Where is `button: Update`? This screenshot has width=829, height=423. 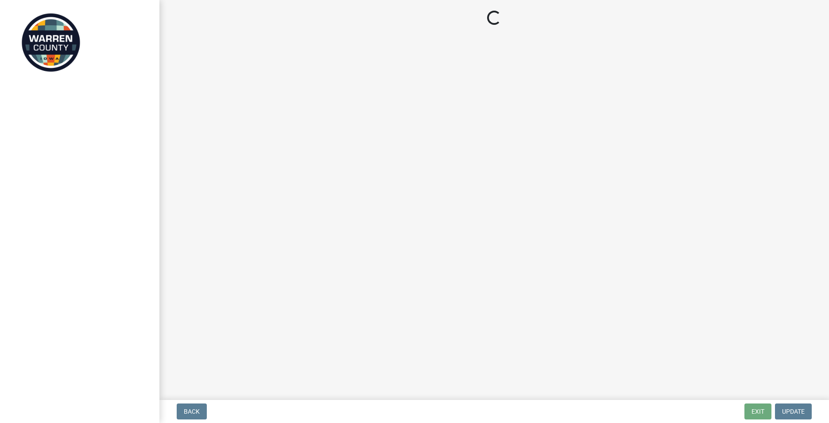
button: Update is located at coordinates (794, 411).